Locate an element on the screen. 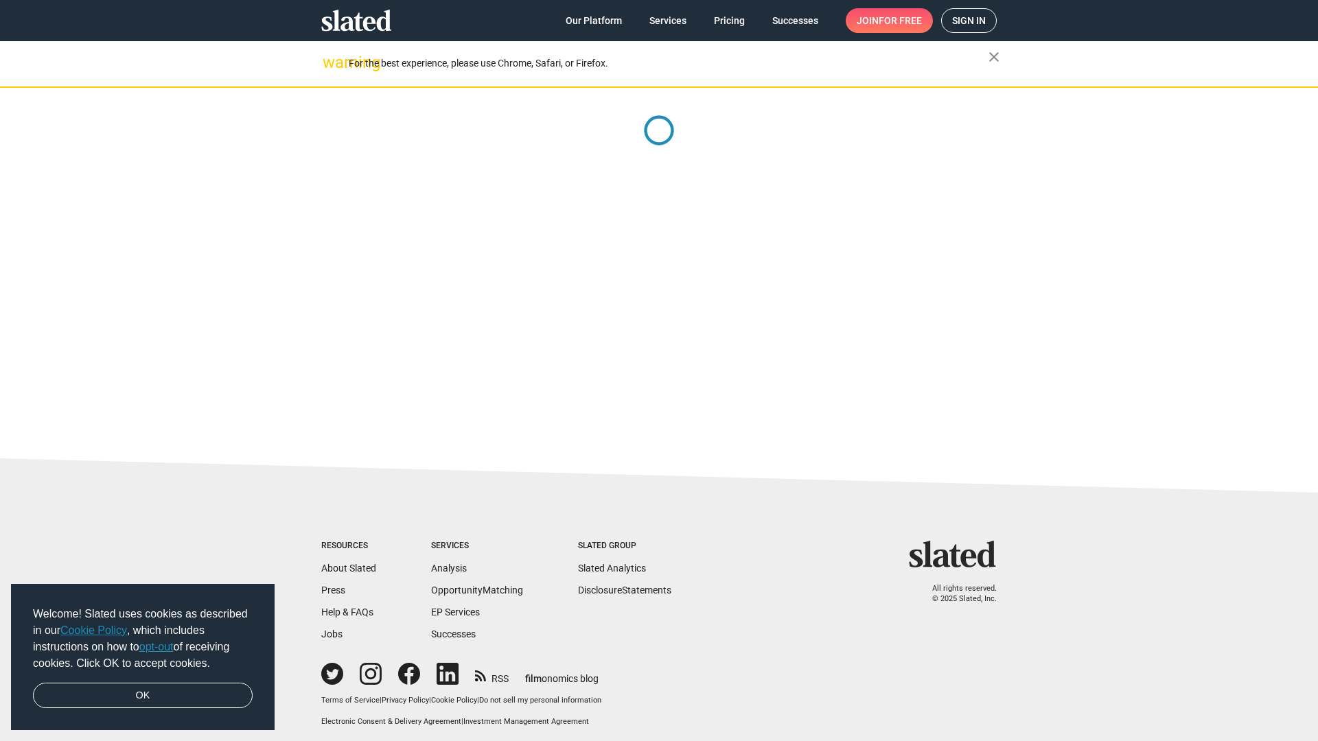 The height and width of the screenshot is (741, 1318). a: dismiss cookie message is located at coordinates (143, 696).